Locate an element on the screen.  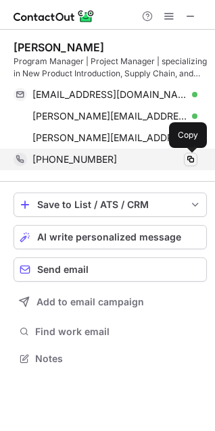
span: AI write personalized message is located at coordinates (109, 237).